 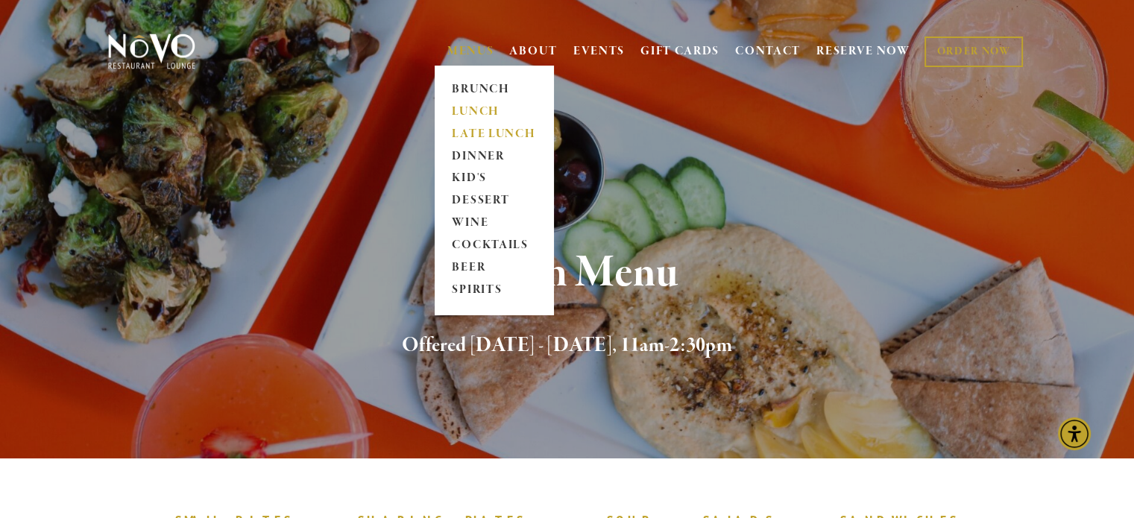 I want to click on a: COCKTAILS, so click(x=493, y=246).